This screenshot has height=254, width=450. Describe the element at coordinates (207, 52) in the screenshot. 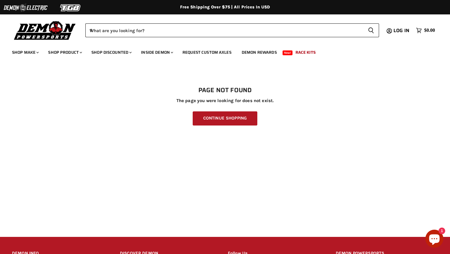

I see `a: Request Custom Axles` at that location.